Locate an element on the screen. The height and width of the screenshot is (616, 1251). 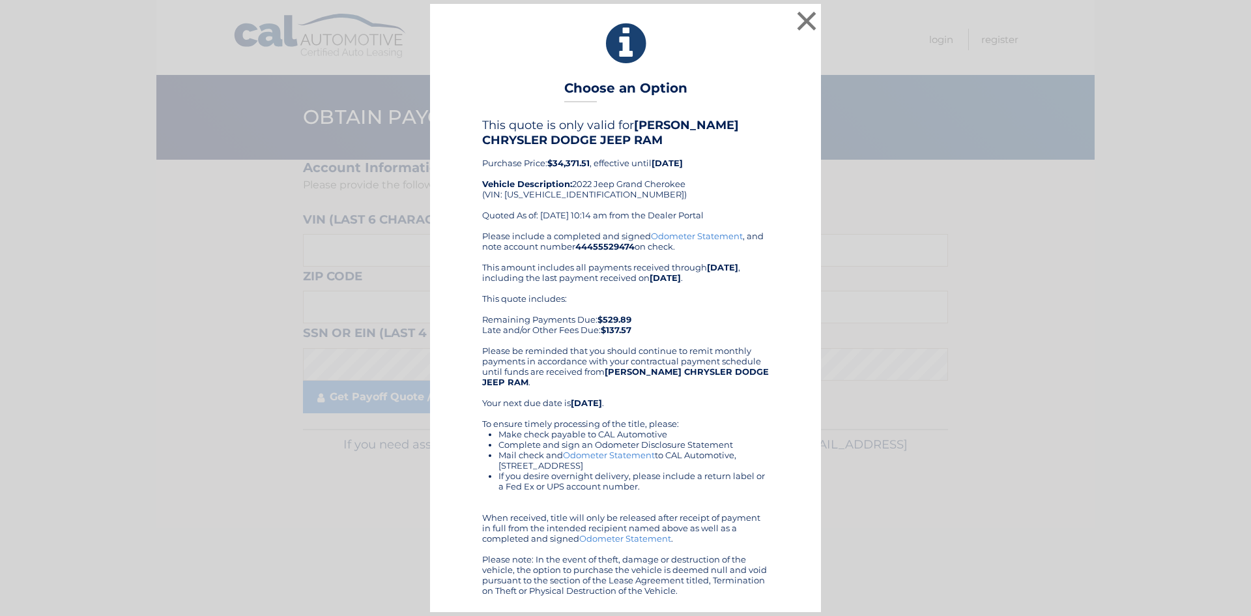
b: $34,371.51 is located at coordinates (568, 163).